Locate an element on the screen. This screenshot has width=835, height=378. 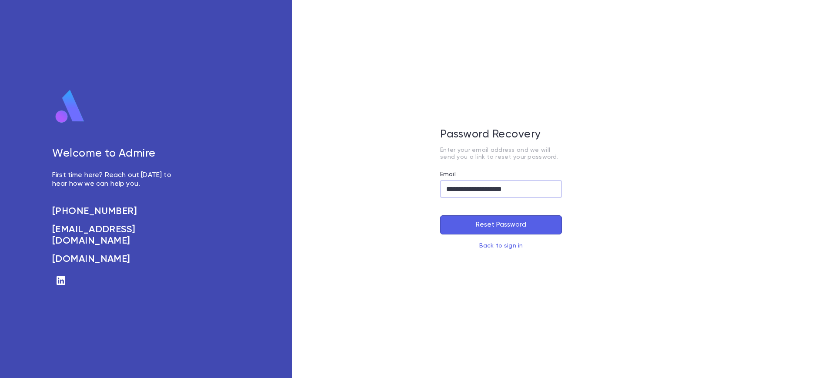
h5: Welcome to Admire is located at coordinates (117, 154).